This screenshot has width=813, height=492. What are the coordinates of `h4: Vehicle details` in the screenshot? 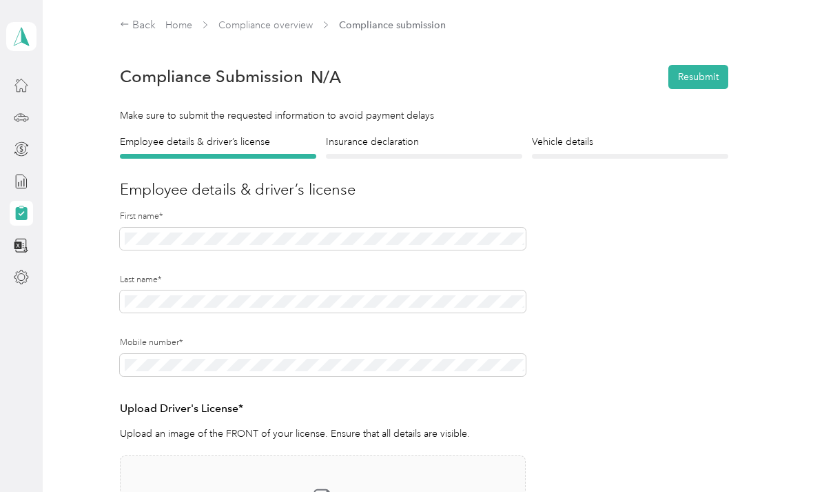 It's located at (630, 141).